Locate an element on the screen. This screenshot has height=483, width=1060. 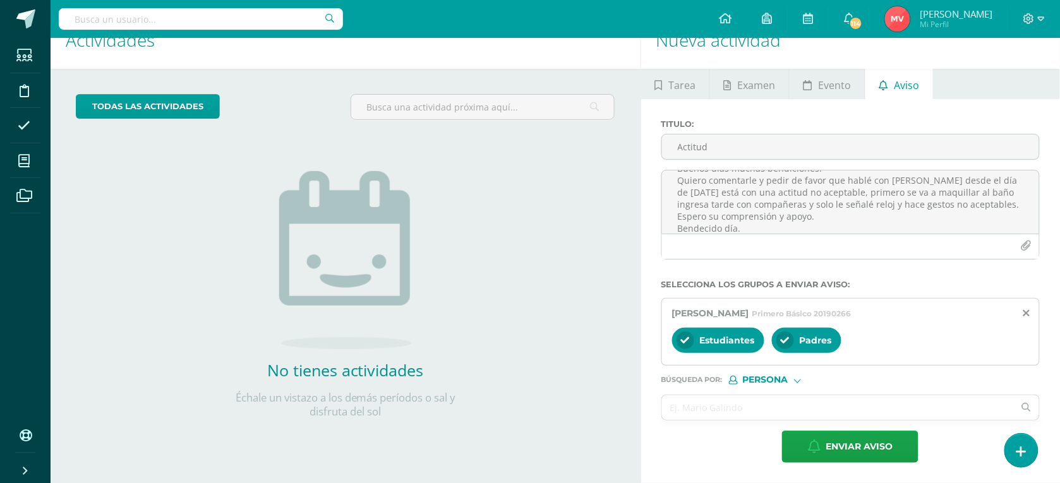
h1: Actividades is located at coordinates (346, 40).